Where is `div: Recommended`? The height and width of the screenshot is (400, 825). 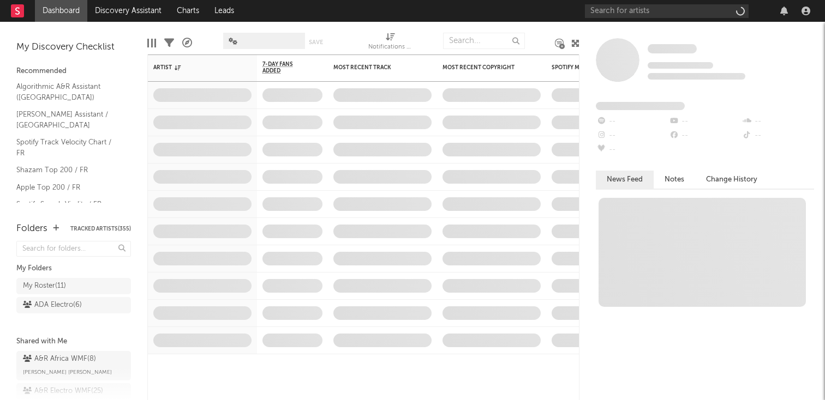
div: Recommended is located at coordinates (74, 71).